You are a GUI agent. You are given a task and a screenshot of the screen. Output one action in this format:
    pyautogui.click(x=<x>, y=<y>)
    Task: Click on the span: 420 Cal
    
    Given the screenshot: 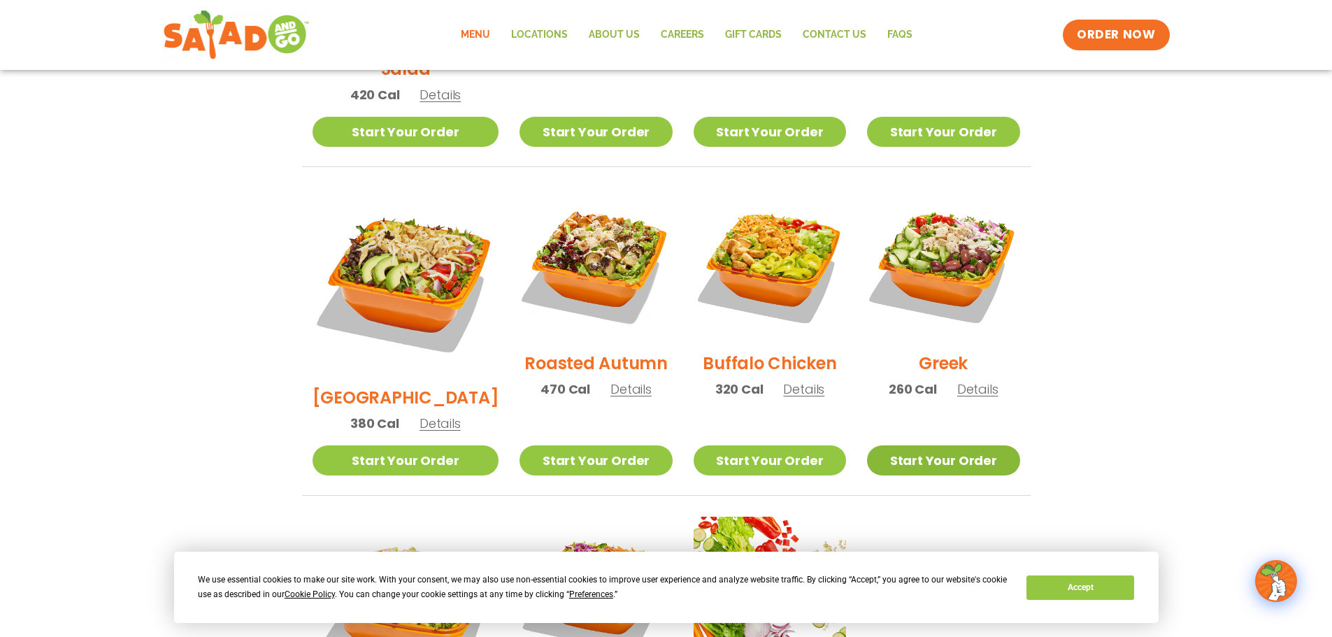 What is the action you would take?
    pyautogui.click(x=375, y=94)
    